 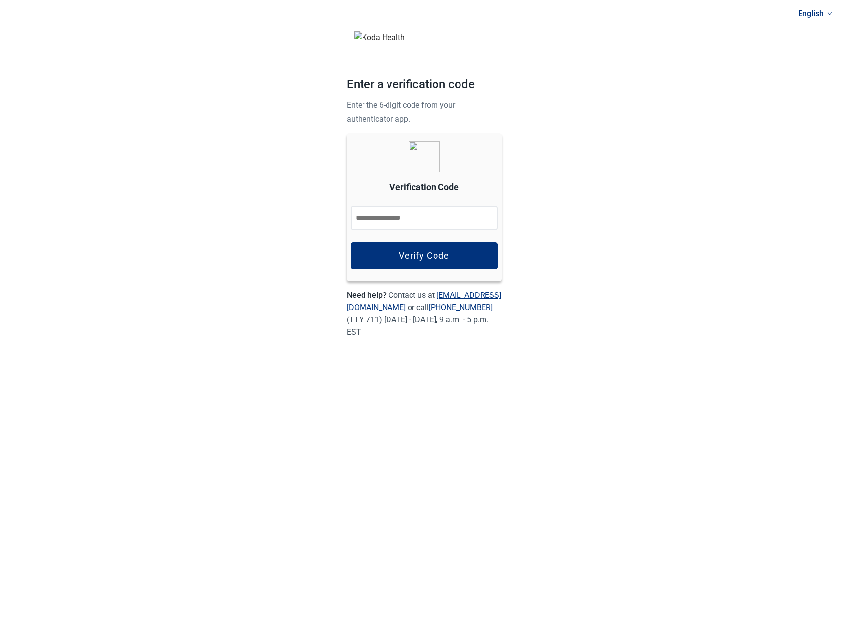 I want to click on h1: Enter a verification code, so click(x=424, y=87).